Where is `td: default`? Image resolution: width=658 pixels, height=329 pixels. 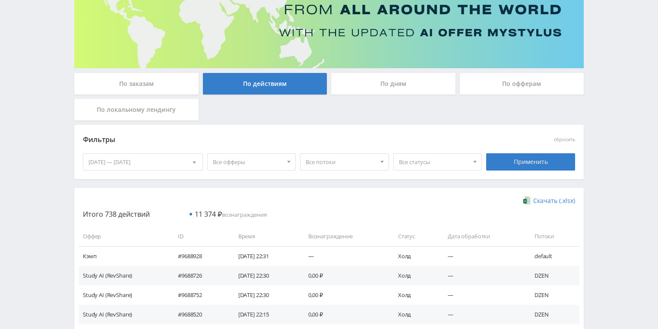
td: default is located at coordinates (553, 256).